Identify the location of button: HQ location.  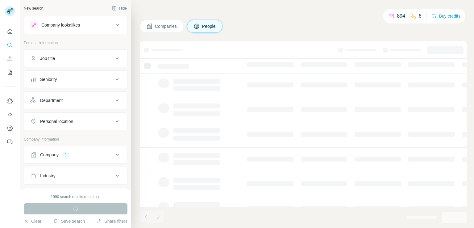
(76, 197).